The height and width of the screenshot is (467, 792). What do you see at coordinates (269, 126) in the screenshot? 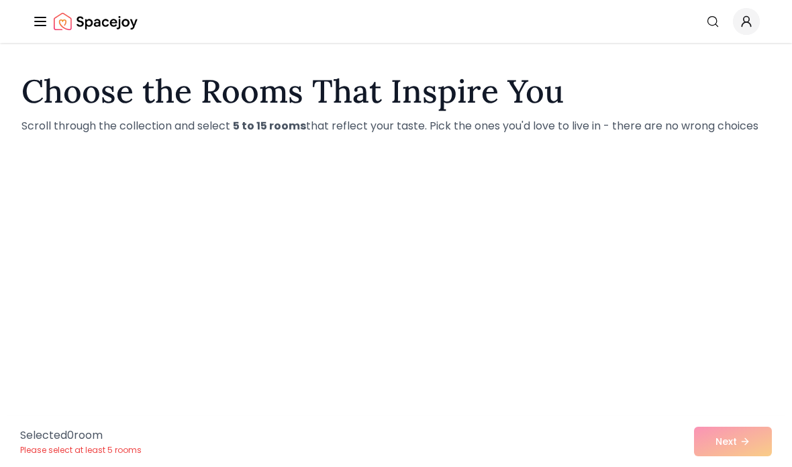
I see `strong: 5 to 15 rooms` at bounding box center [269, 126].